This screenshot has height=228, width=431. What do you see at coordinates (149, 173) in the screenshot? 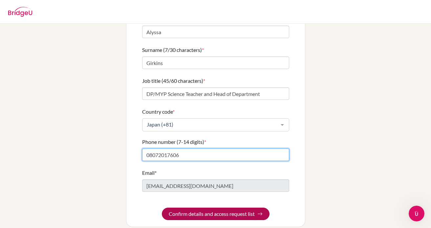
I see `label: Email*` at bounding box center [149, 173].